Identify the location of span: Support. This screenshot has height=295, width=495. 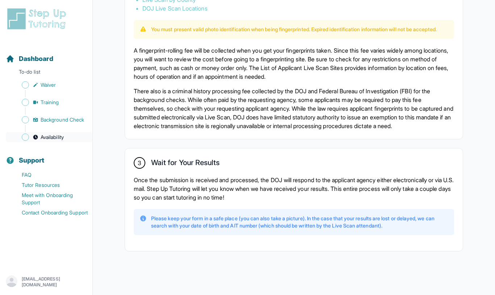
(32, 160).